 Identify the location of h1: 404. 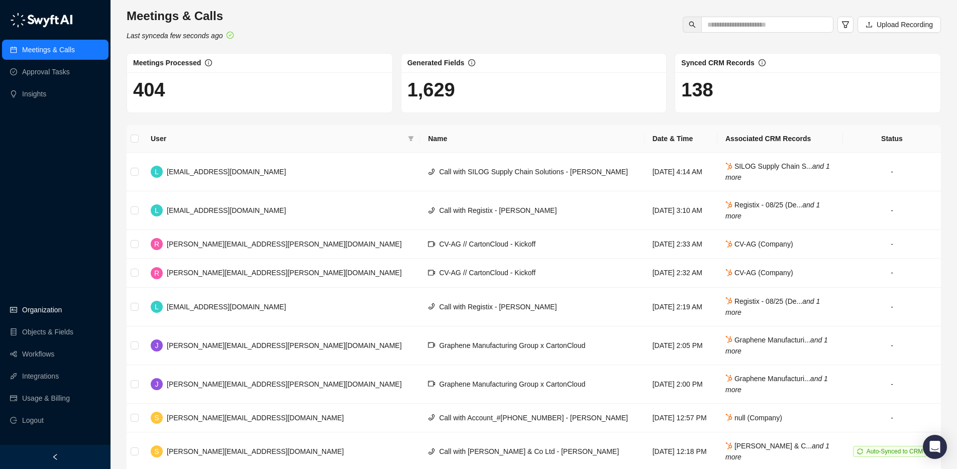
(260, 90).